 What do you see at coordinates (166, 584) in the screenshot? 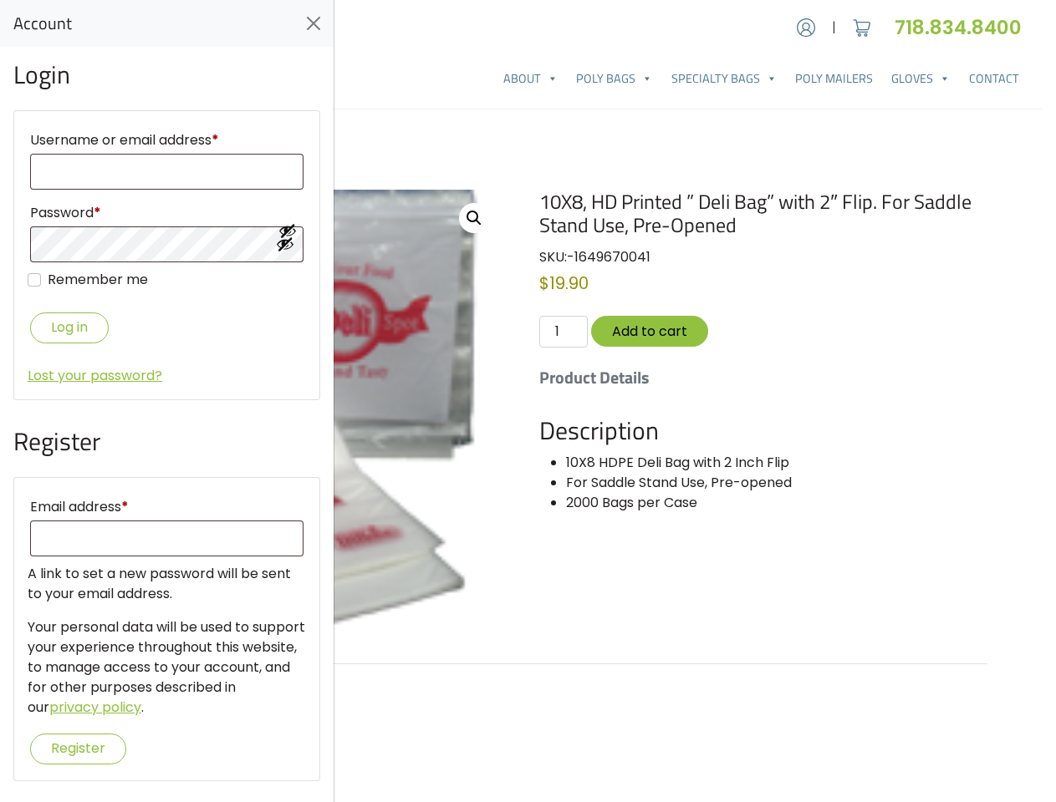
I see `p: A link to set a new password will be sent to your email address.` at bounding box center [166, 584].